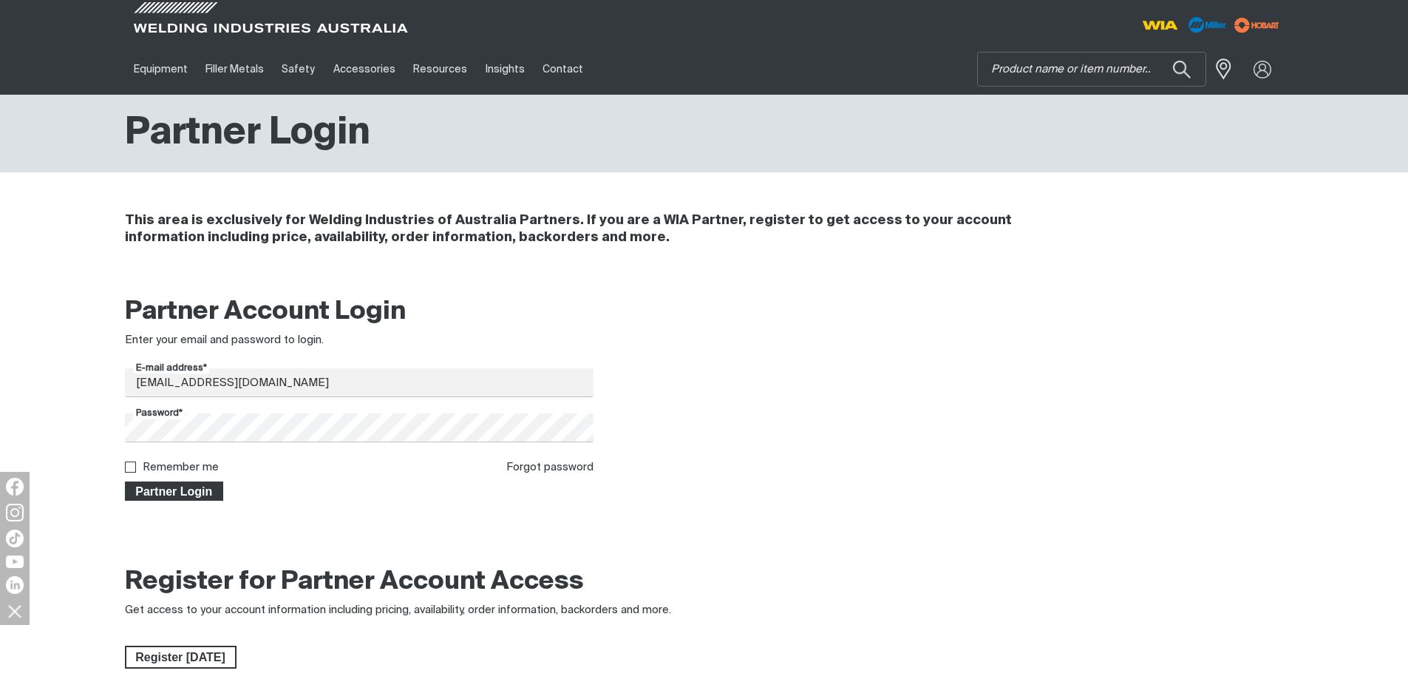 This screenshot has height=699, width=1408. Describe the element at coordinates (15, 611) in the screenshot. I see `img: hide socials` at that location.